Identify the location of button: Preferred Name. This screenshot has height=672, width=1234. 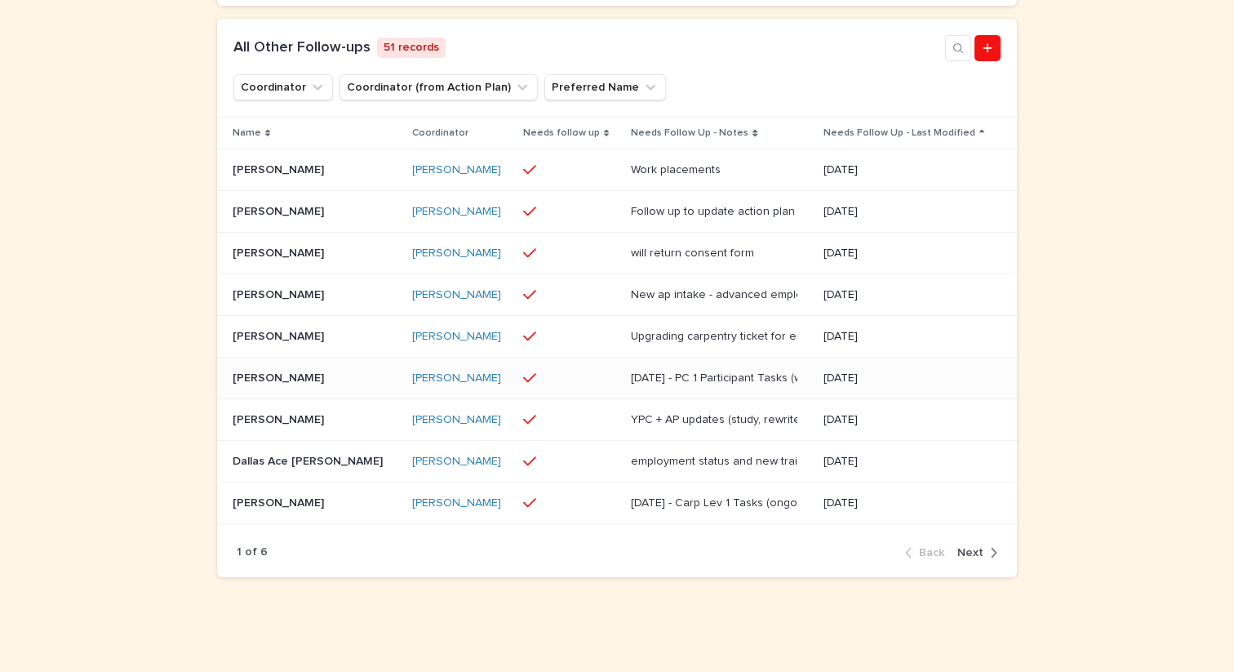
(605, 87).